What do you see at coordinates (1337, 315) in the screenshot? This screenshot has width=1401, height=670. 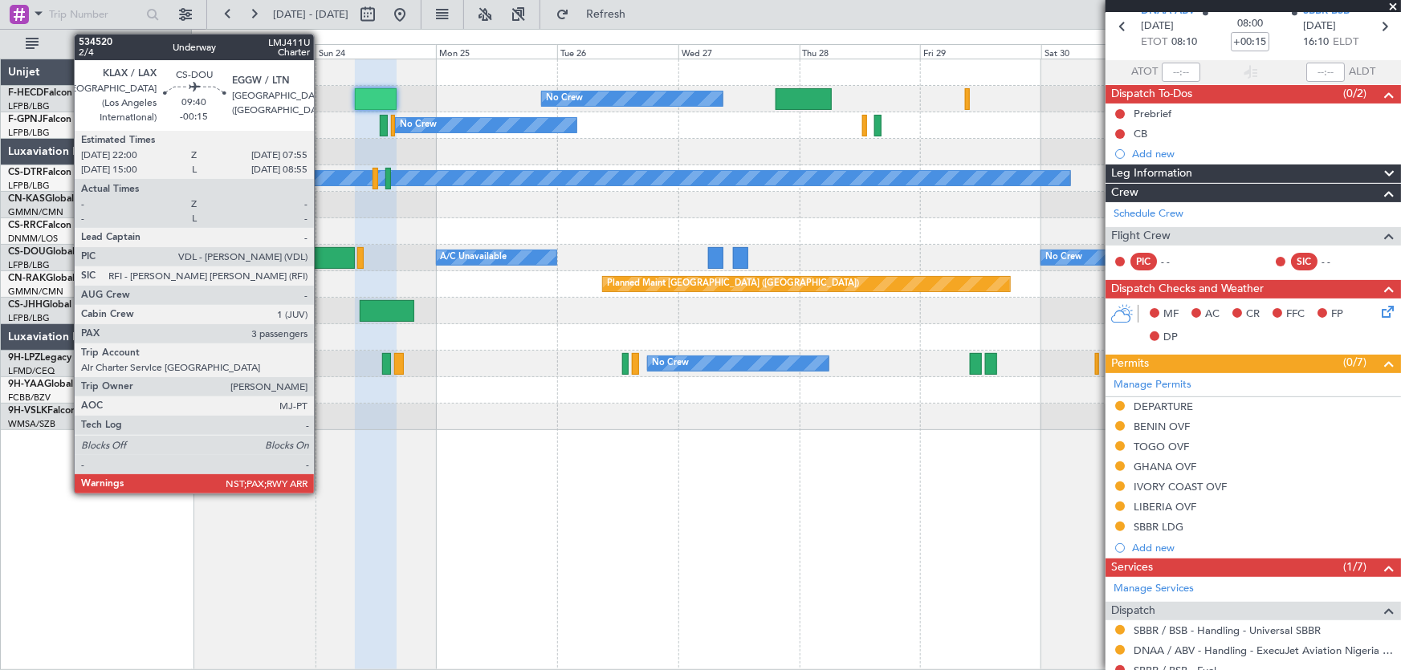 I see `span: FP` at bounding box center [1337, 315].